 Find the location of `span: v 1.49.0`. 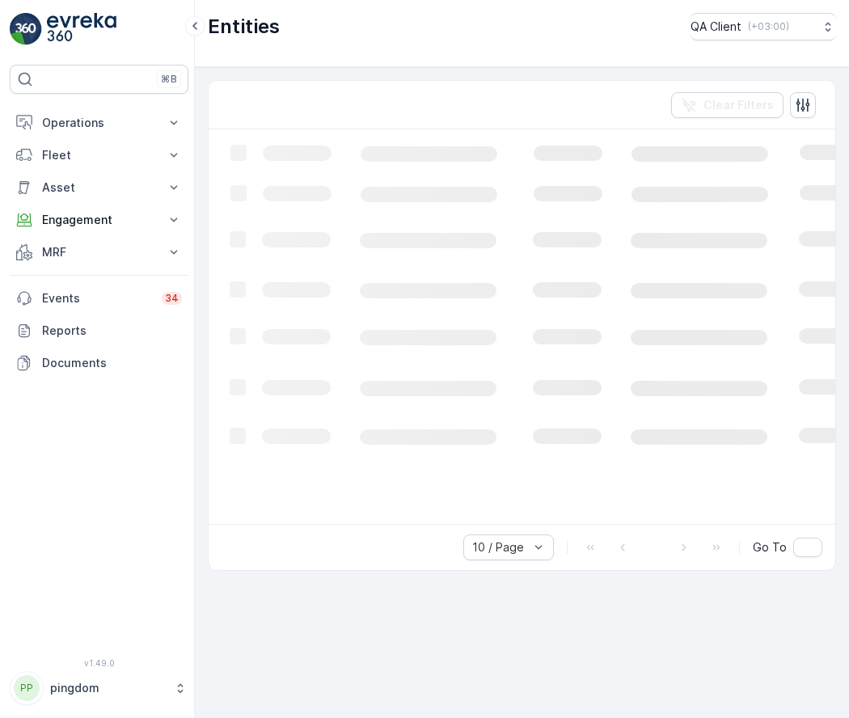

span: v 1.49.0 is located at coordinates (99, 663).